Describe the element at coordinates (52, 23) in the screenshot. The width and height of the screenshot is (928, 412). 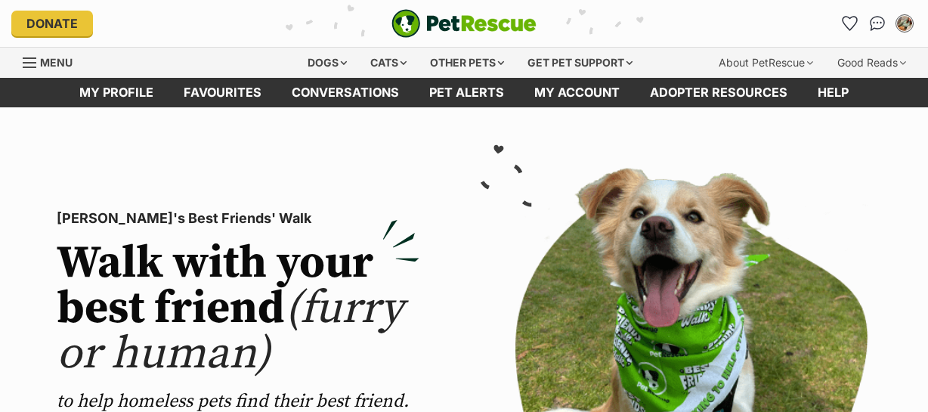
I see `a: Donate` at that location.